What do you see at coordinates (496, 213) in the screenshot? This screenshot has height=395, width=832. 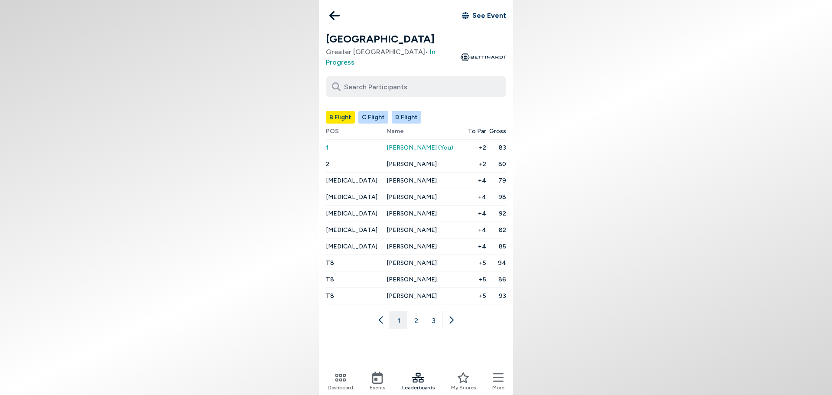 I see `span: 92` at bounding box center [496, 213].